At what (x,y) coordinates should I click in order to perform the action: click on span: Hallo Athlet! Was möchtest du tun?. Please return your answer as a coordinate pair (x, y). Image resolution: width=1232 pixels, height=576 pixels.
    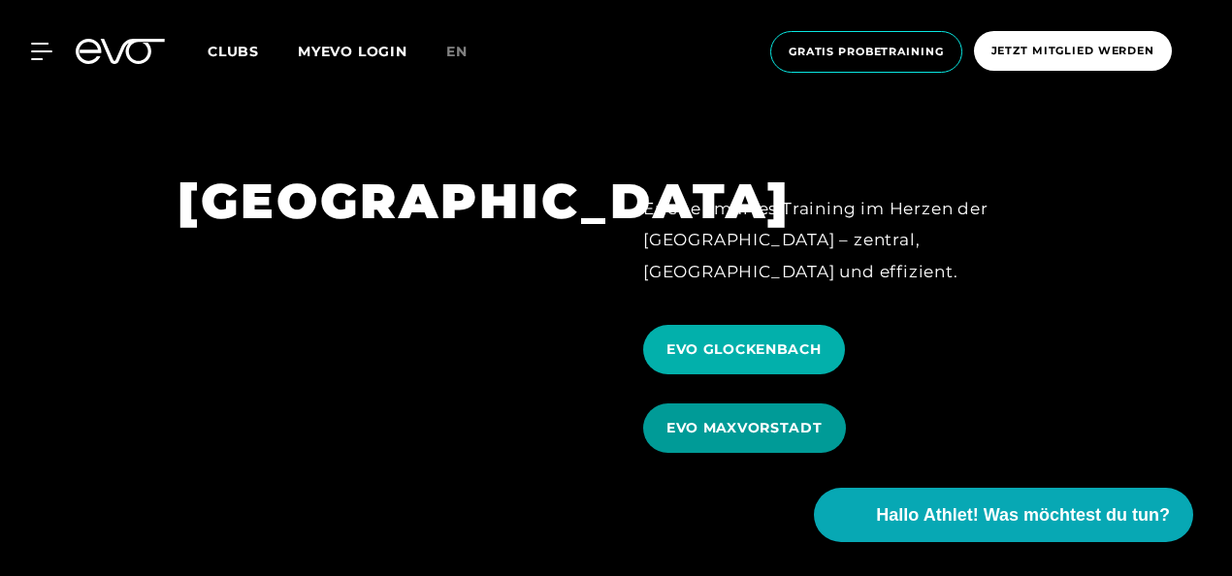
    Looking at the image, I should click on (1022, 515).